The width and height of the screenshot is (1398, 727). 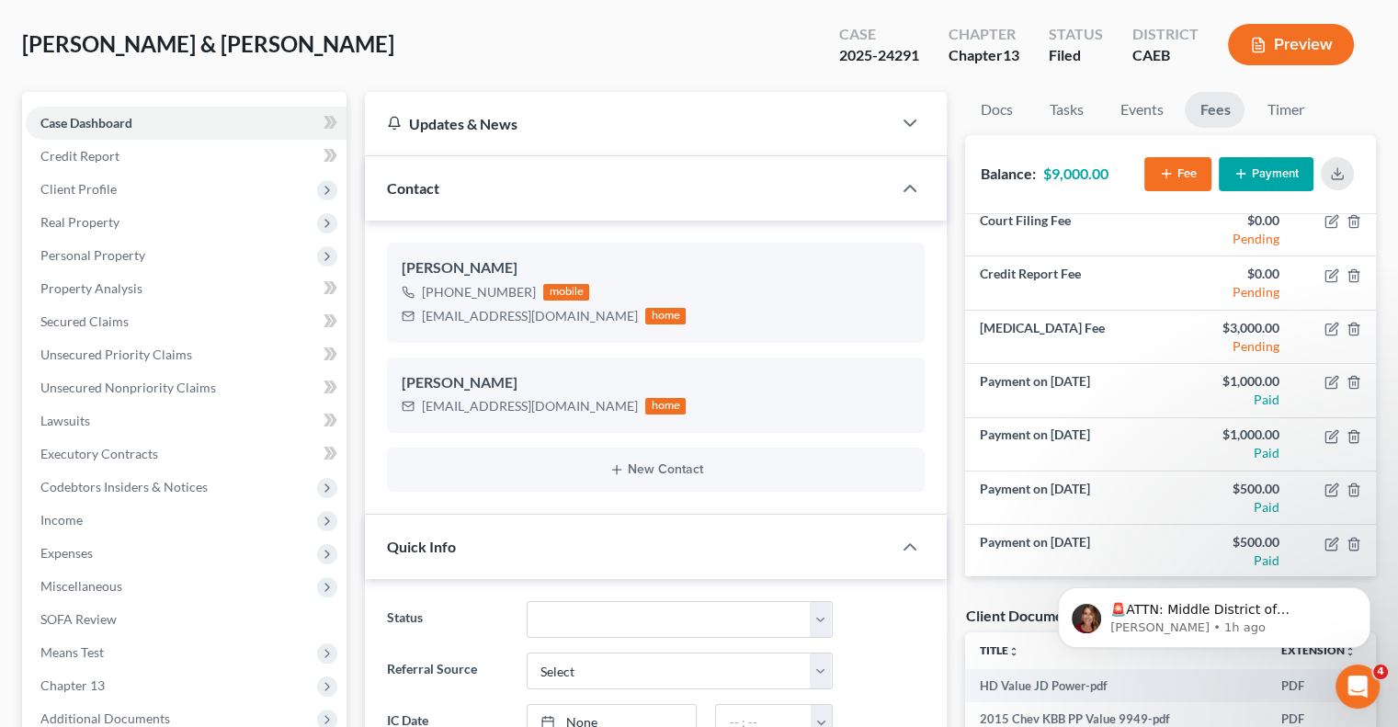 I want to click on span: Unsecured Priority Claims, so click(x=116, y=354).